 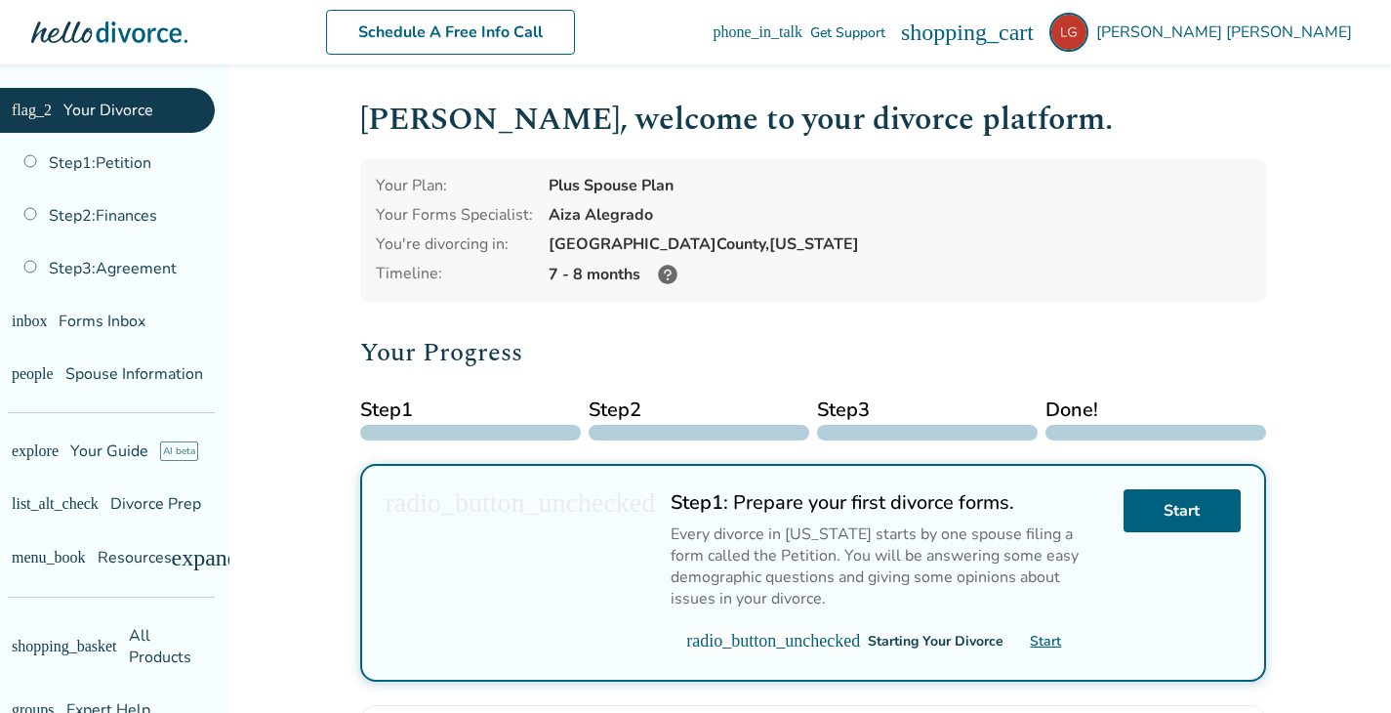 I want to click on span: flag_2, so click(x=31, y=110).